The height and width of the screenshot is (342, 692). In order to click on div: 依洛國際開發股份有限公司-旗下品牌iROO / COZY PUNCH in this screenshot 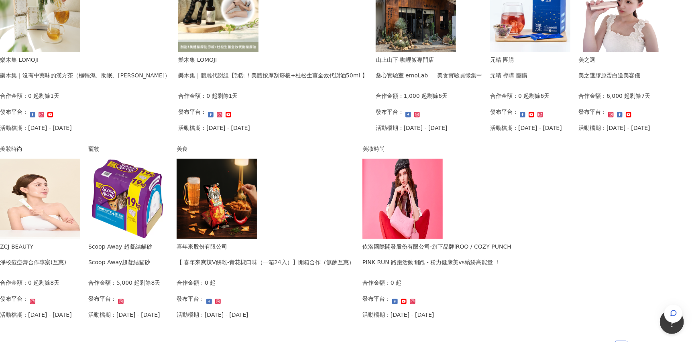, I will do `click(437, 247)`.